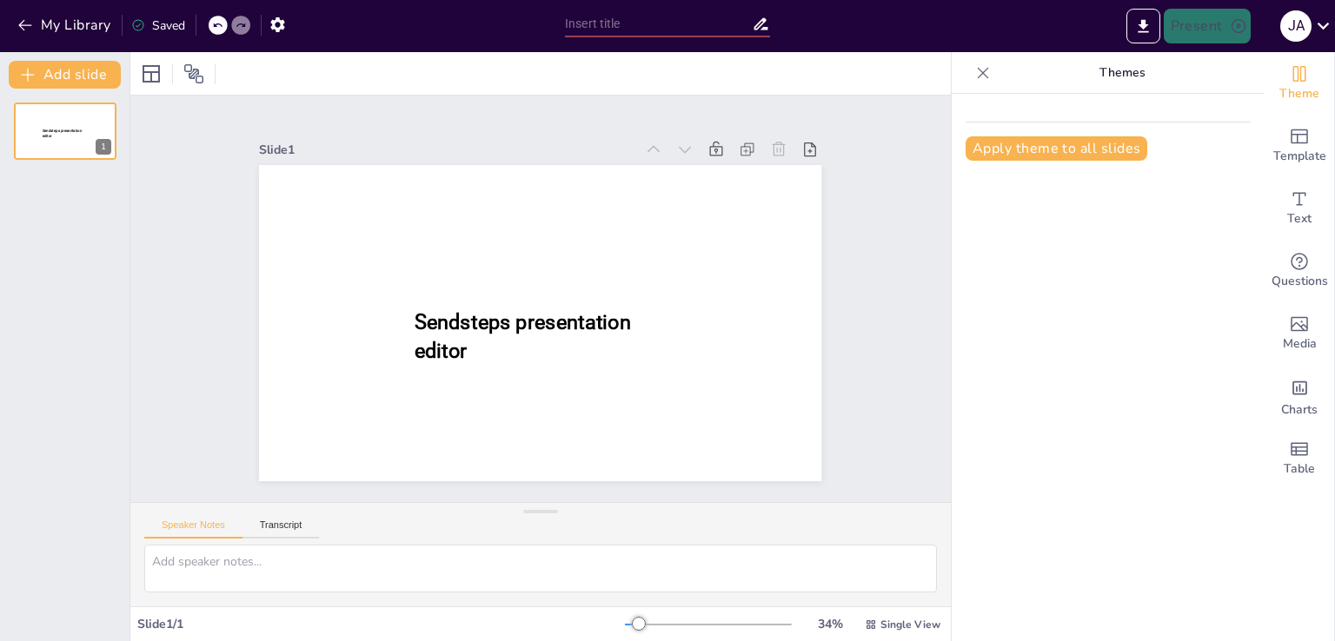 The width and height of the screenshot is (1335, 641). Describe the element at coordinates (194, 74) in the screenshot. I see `span: Position` at that location.